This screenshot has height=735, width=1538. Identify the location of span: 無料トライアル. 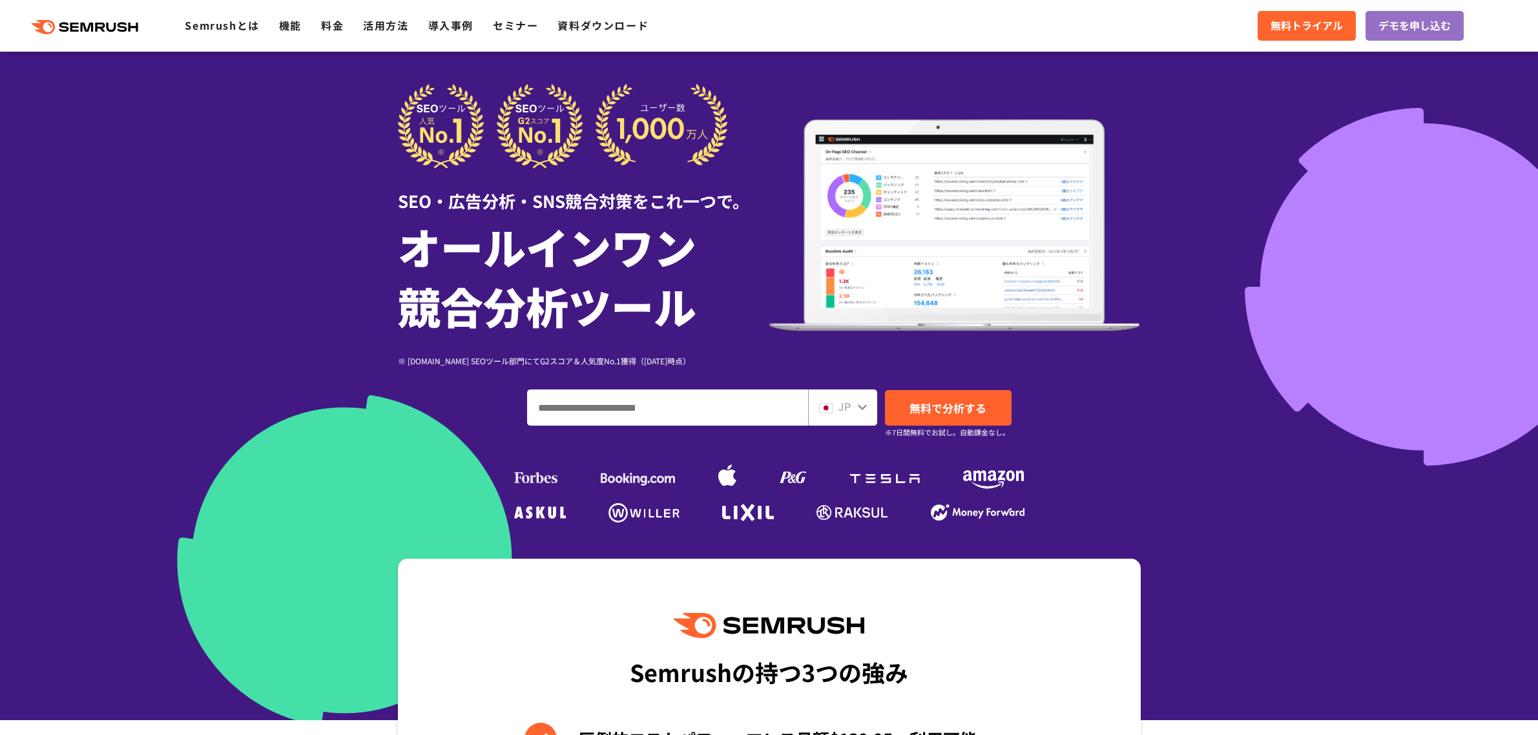
(1307, 26).